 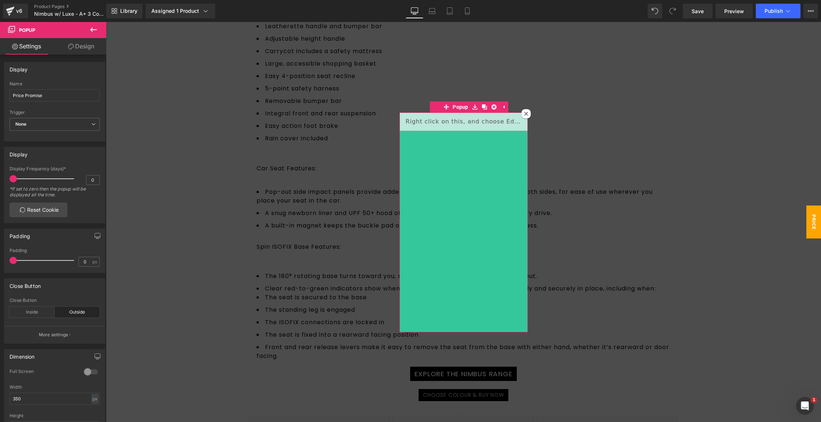 What do you see at coordinates (95, 262) in the screenshot?
I see `span: px` at bounding box center [95, 262].